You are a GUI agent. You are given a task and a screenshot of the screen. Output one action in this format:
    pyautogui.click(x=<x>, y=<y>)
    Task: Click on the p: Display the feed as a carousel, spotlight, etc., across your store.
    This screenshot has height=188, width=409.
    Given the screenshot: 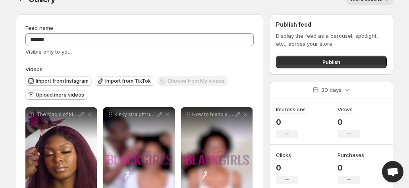 What is the action you would take?
    pyautogui.click(x=331, y=40)
    